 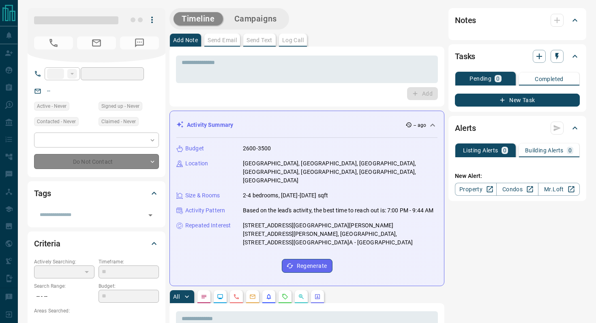 I want to click on p: Completed, so click(x=549, y=79).